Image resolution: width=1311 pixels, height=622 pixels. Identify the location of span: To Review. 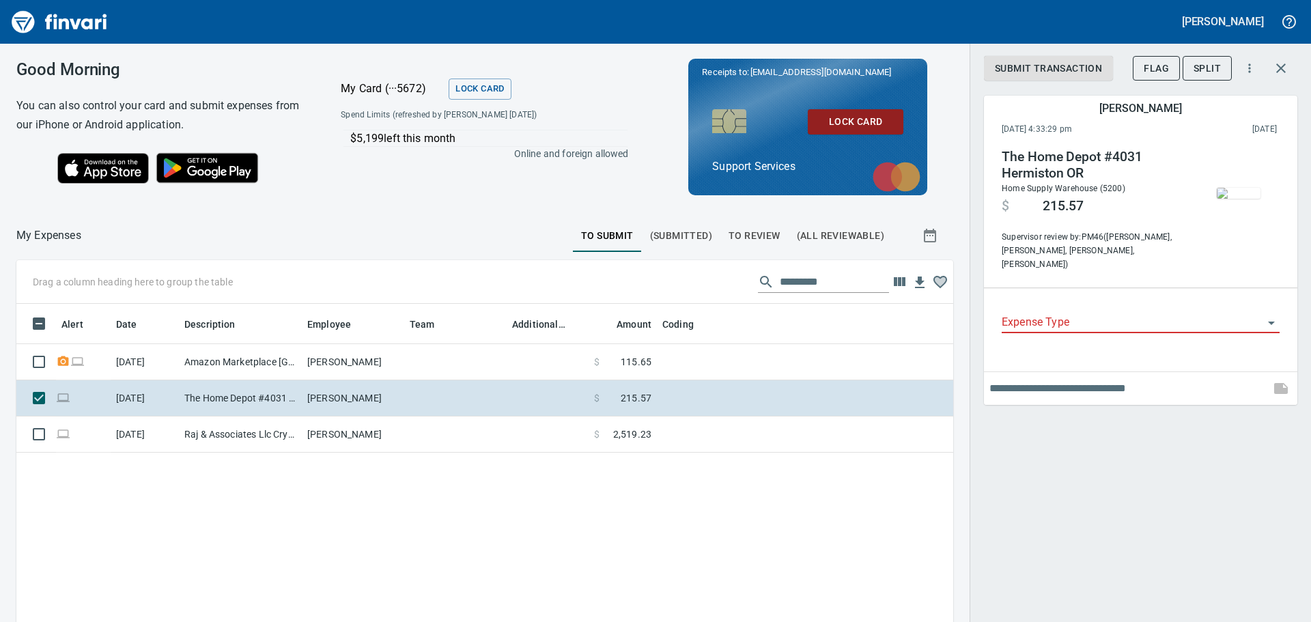
(755, 236).